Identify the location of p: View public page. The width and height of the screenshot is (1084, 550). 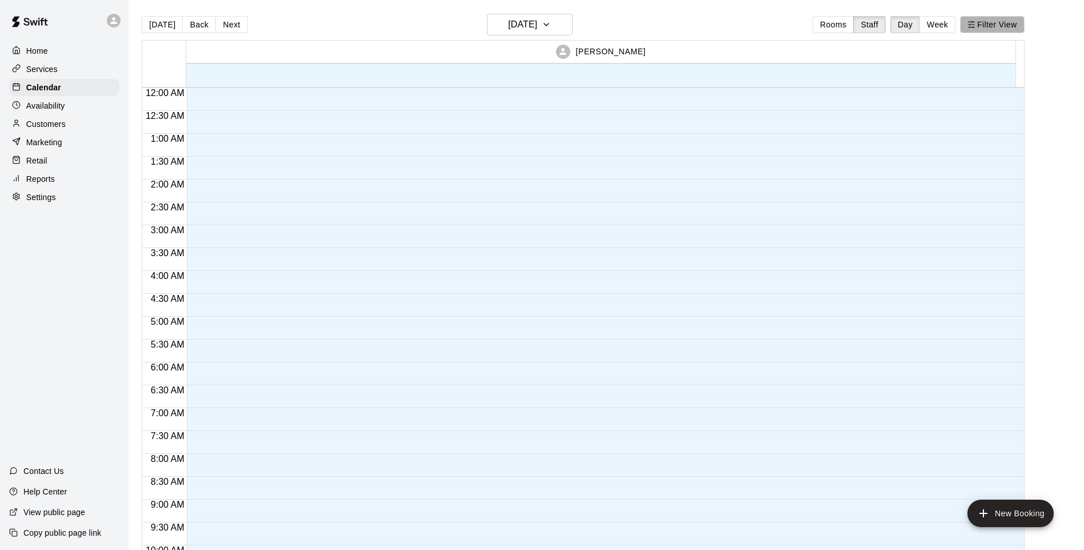
(54, 512).